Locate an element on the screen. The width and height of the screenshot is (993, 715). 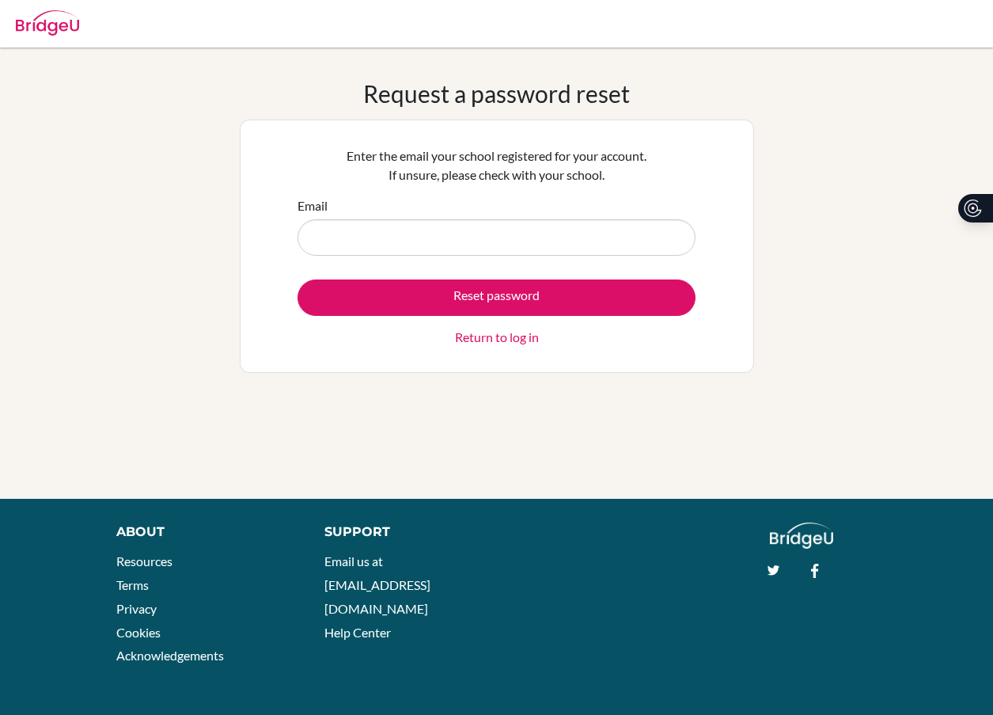
label: Email is located at coordinates (313, 206).